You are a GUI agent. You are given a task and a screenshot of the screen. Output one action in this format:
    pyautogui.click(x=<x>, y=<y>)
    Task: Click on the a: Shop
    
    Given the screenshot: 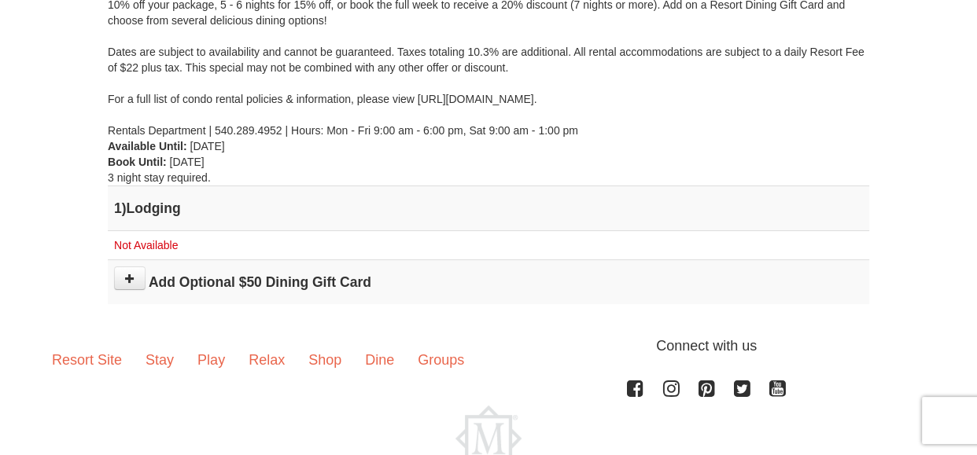 What is the action you would take?
    pyautogui.click(x=325, y=360)
    